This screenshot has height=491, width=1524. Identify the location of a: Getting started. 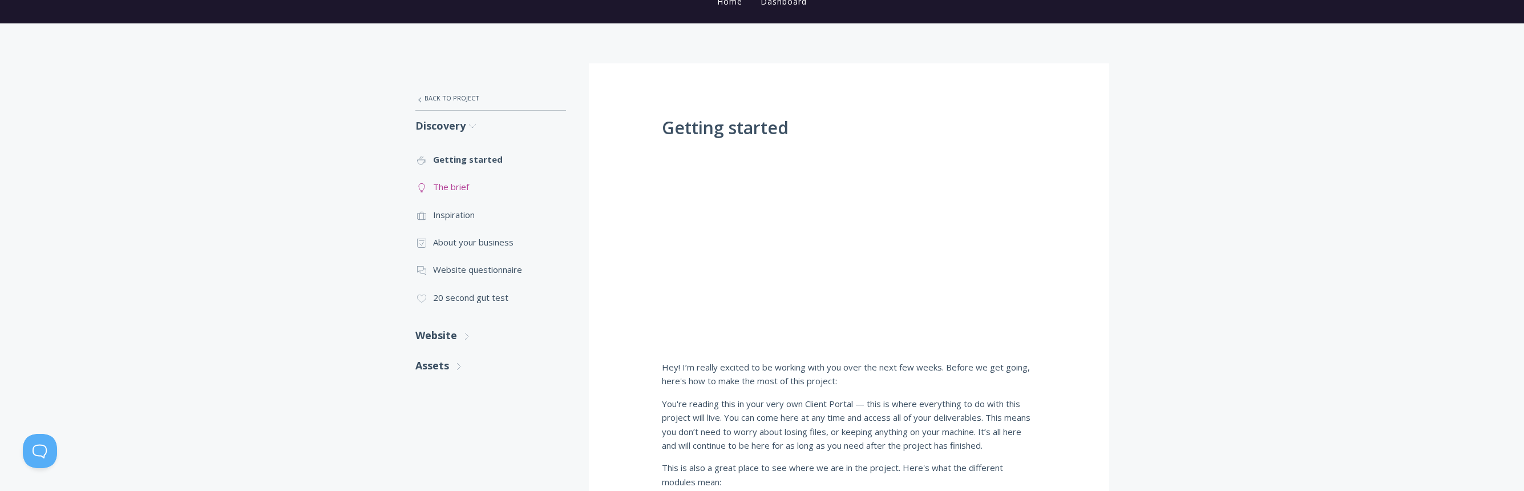
(491, 159).